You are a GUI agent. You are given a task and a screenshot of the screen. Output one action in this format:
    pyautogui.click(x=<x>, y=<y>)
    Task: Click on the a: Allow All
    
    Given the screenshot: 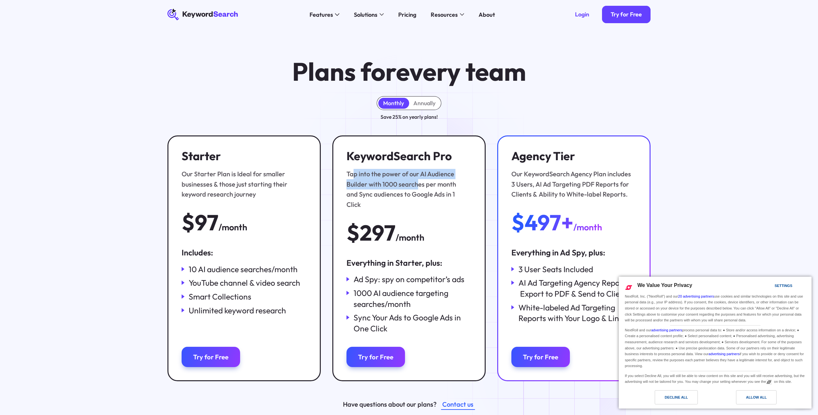 What is the action you would take?
    pyautogui.click(x=762, y=399)
    